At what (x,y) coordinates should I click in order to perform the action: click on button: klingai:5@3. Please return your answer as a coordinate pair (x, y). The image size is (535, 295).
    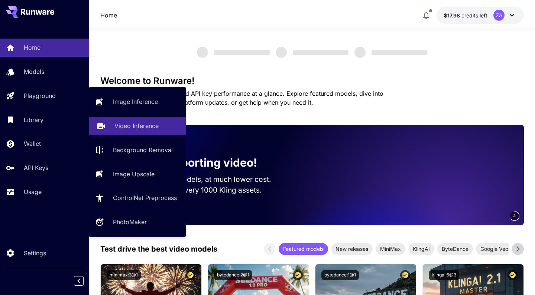
    Looking at the image, I should click on (444, 275).